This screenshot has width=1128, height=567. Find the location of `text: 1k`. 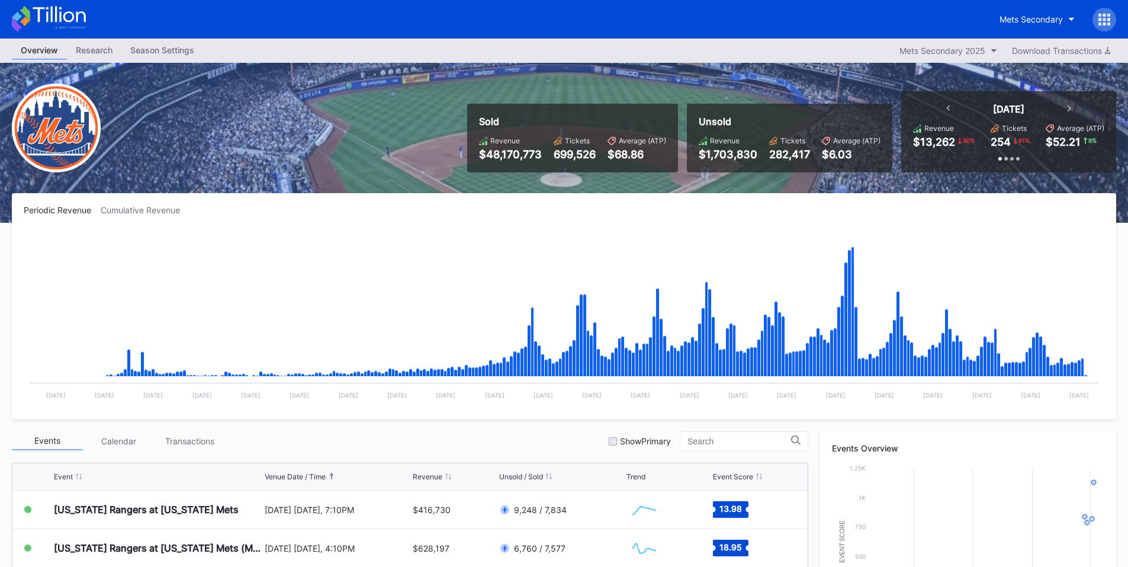

text: 1k is located at coordinates (862, 498).